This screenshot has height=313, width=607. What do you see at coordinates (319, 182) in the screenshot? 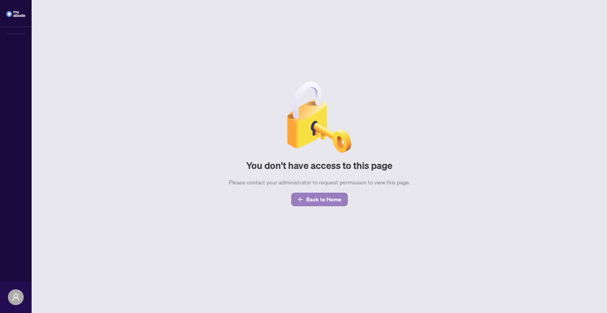
I see `div: Please contact your administrator to request permission to view this page.` at bounding box center [319, 182].